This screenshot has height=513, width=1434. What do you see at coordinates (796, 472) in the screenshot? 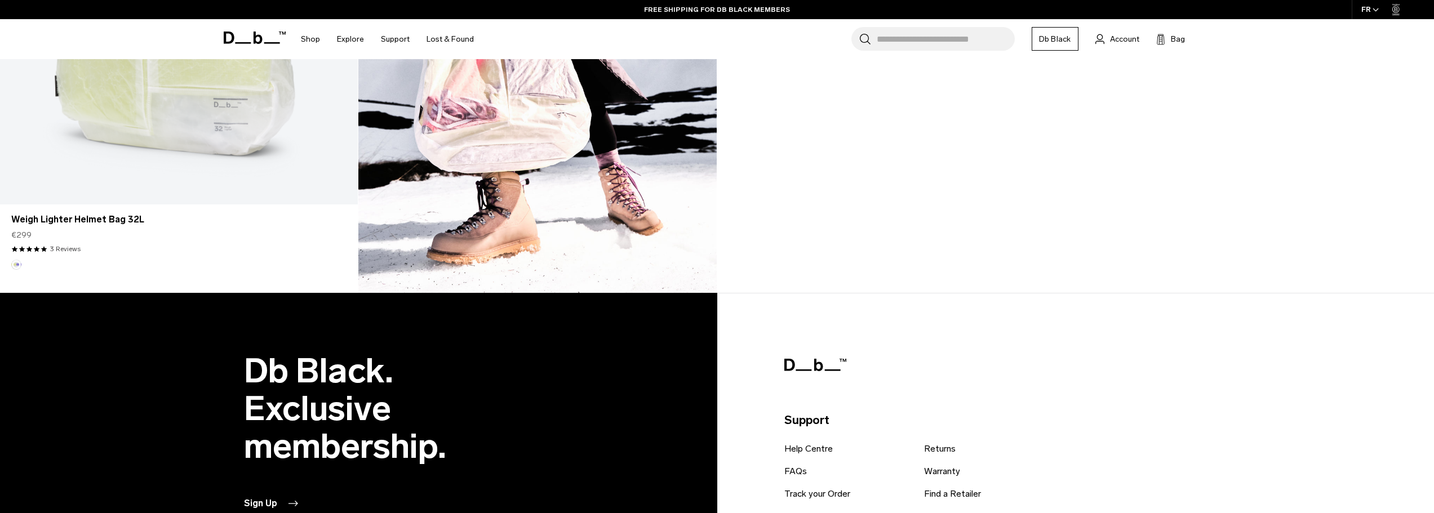
I see `a: FAQs` at bounding box center [796, 472].